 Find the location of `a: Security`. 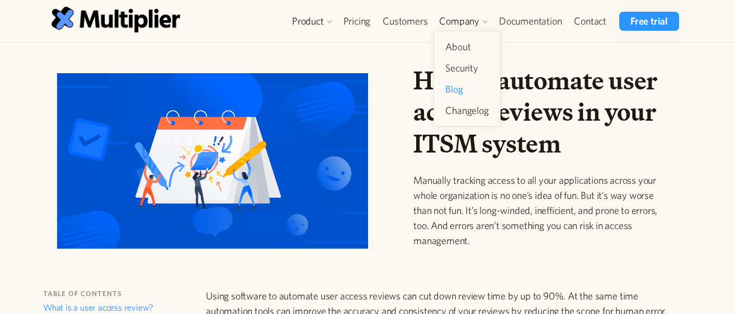

a: Security is located at coordinates (466, 68).